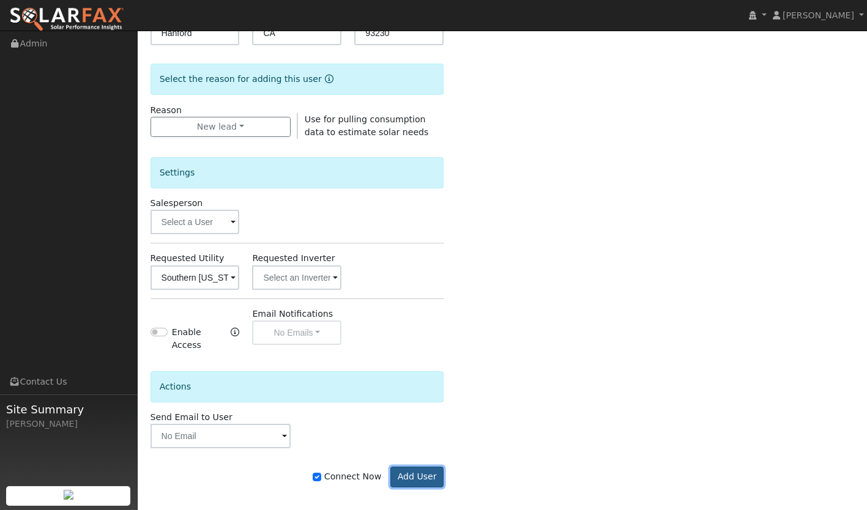  I want to click on button: Add User, so click(417, 477).